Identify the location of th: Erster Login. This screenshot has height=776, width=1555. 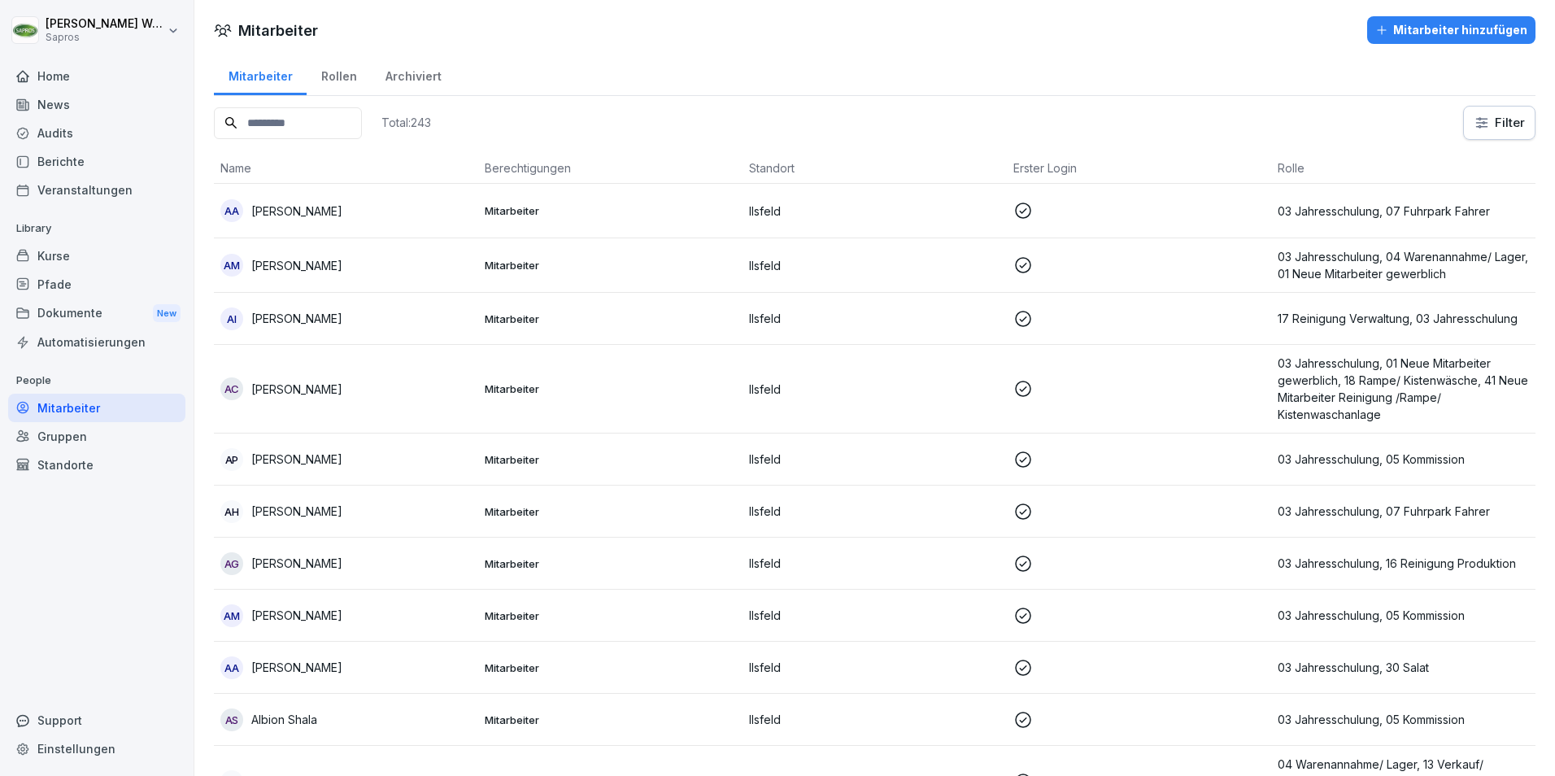
(1139, 168).